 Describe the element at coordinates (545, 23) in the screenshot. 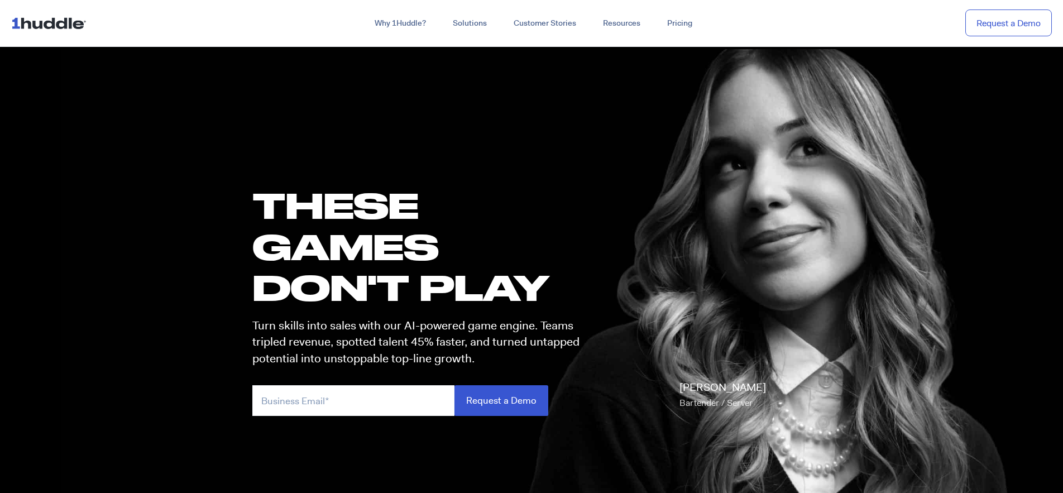

I see `a: Customer Stories` at that location.